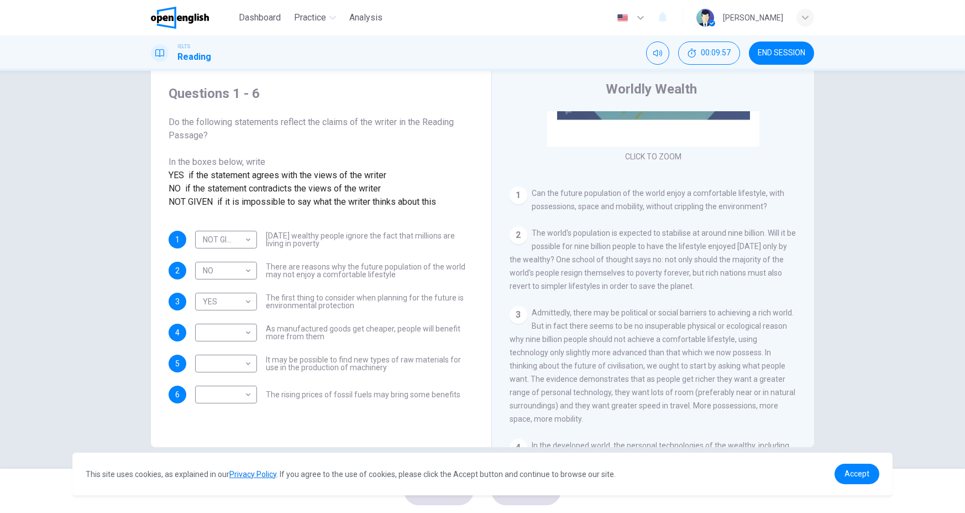 Image resolution: width=965 pixels, height=513 pixels. Describe the element at coordinates (370, 270) in the screenshot. I see `span: There are reasons why the future population of the world may not enjoy a comfortable lifestyle` at that location.